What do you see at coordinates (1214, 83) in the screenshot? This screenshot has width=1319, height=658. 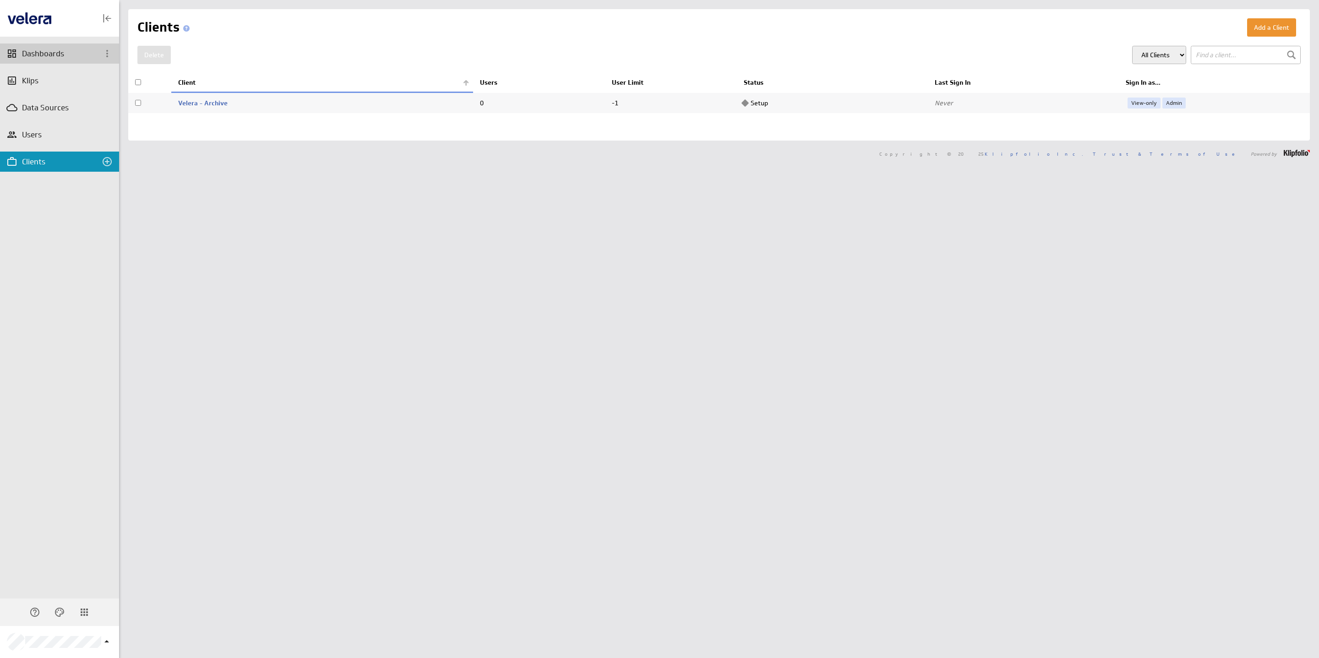 I see `th: Sign In as...` at bounding box center [1214, 83].